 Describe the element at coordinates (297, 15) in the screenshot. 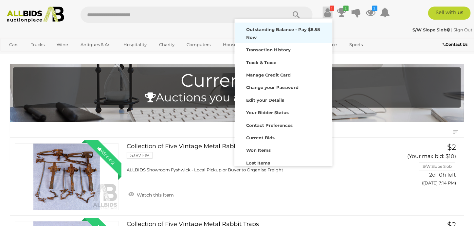

I see `button: Search` at that location.